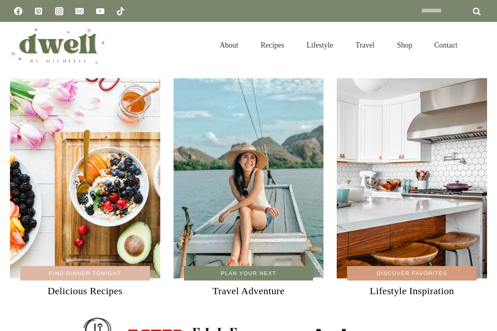 This screenshot has height=331, width=497. I want to click on a: About, so click(229, 45).